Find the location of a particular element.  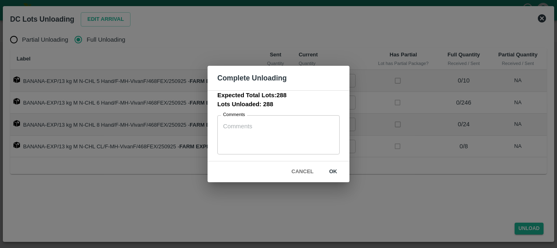

button: ok is located at coordinates (333, 171).